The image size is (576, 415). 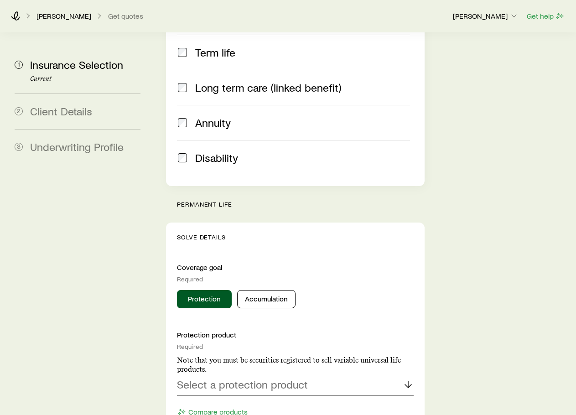 I want to click on span: 3, so click(x=19, y=147).